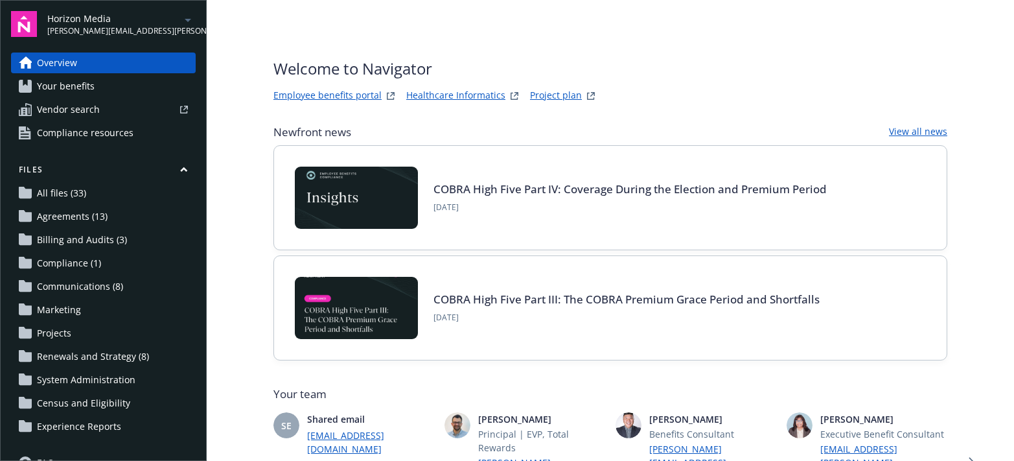 The image size is (1014, 461). What do you see at coordinates (541, 440) in the screenshot?
I see `span: Principal | EVP, Total Rewards` at bounding box center [541, 440].